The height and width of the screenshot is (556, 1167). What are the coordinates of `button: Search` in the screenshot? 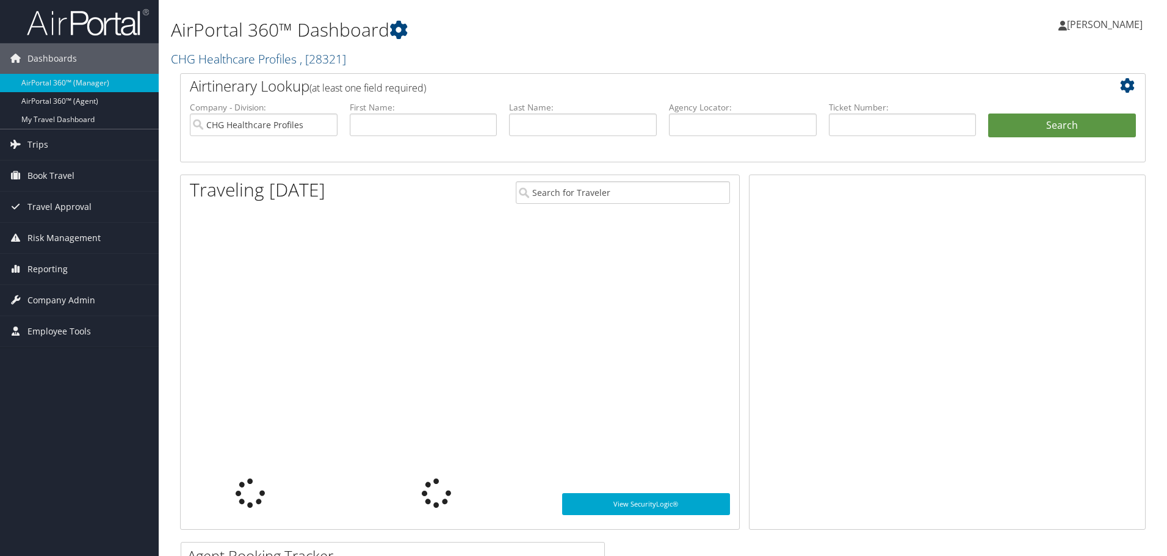 It's located at (1062, 126).